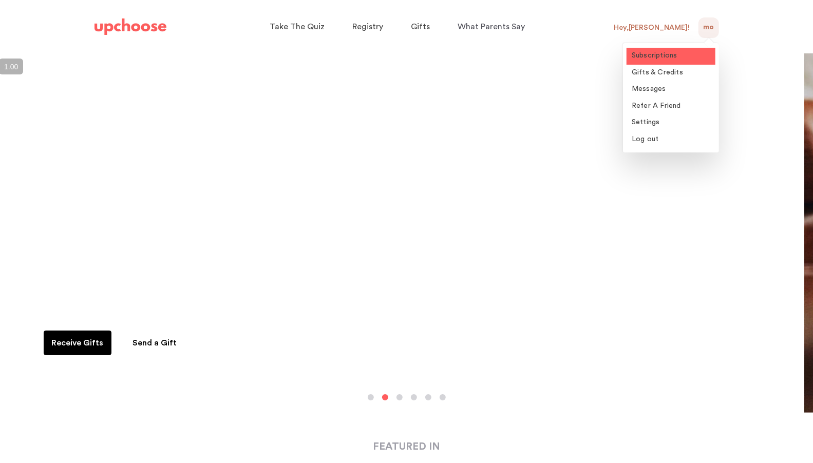 The image size is (813, 463). I want to click on a: Messages, so click(671, 89).